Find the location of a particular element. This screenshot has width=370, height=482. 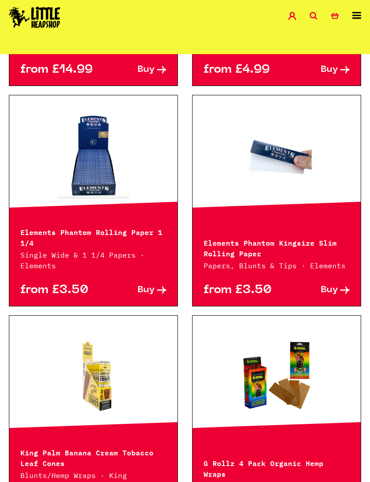

p: Papers, Blunts & Tips · Elements is located at coordinates (276, 266).